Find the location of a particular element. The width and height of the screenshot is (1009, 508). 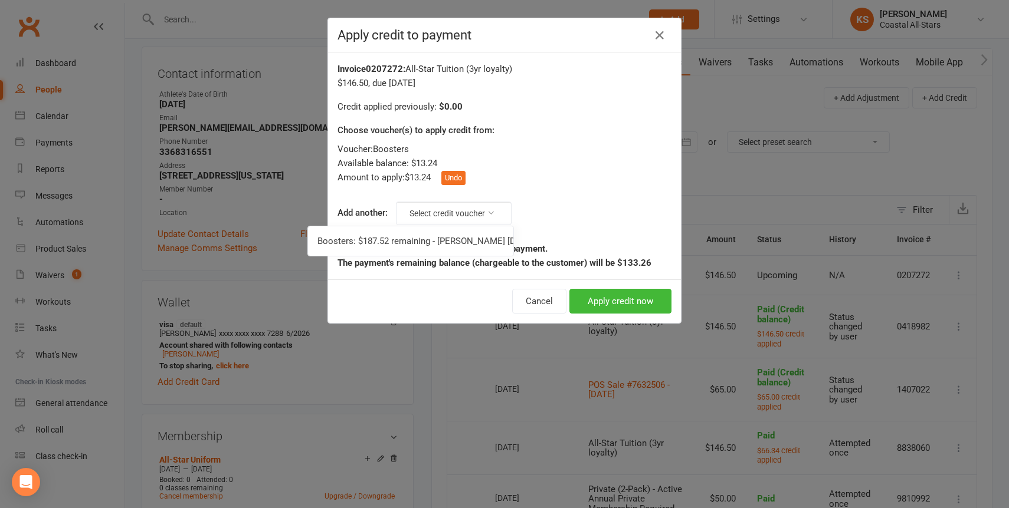

strong: $0.00 is located at coordinates (451, 107).